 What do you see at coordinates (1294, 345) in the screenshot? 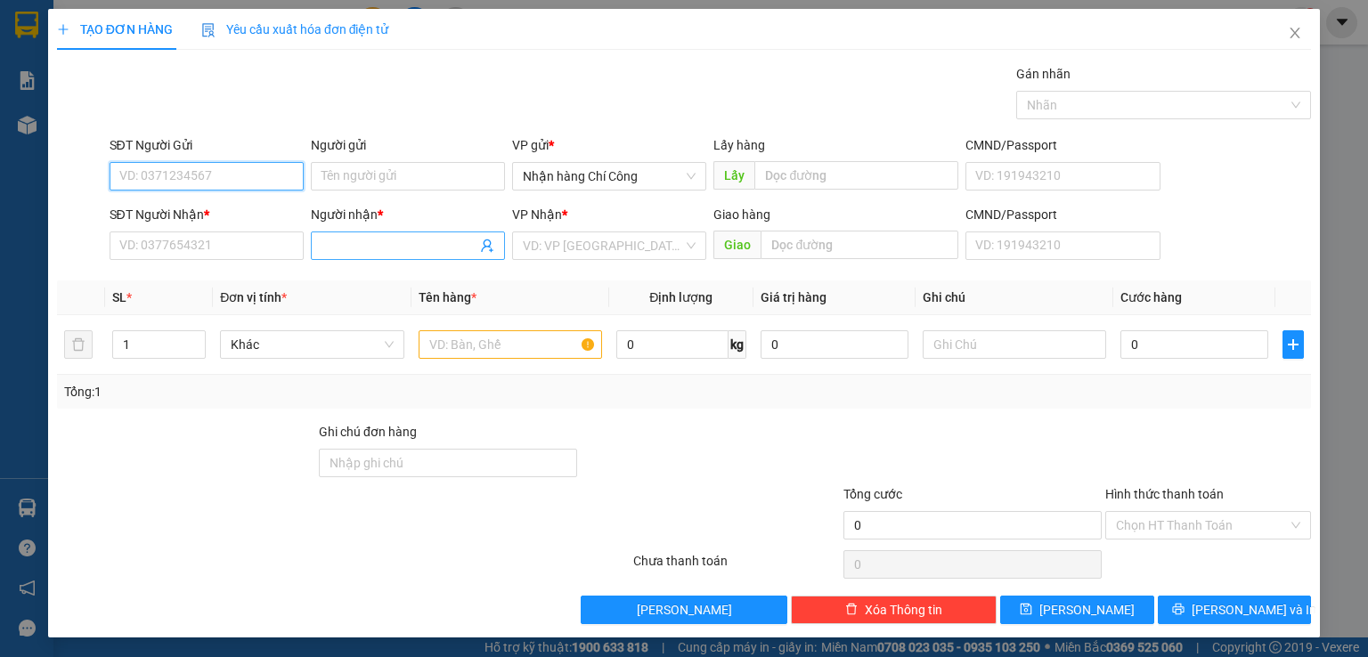
I see `button: plus` at bounding box center [1294, 345].